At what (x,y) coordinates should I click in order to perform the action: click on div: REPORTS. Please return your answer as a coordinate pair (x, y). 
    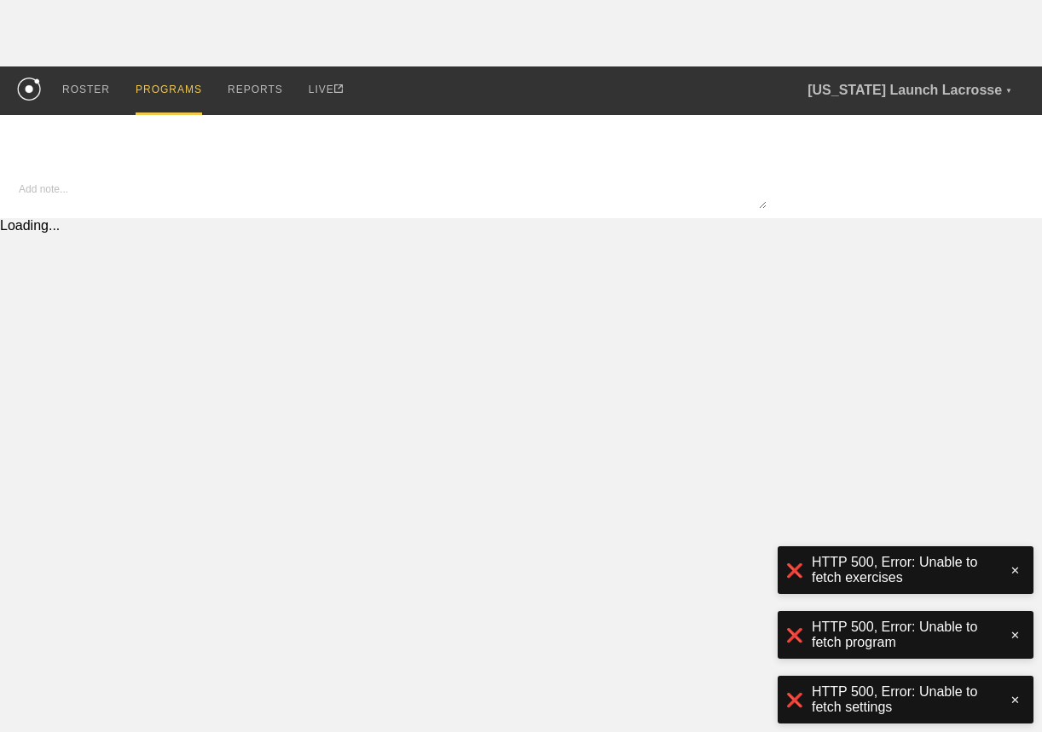
    Looking at the image, I should click on (255, 89).